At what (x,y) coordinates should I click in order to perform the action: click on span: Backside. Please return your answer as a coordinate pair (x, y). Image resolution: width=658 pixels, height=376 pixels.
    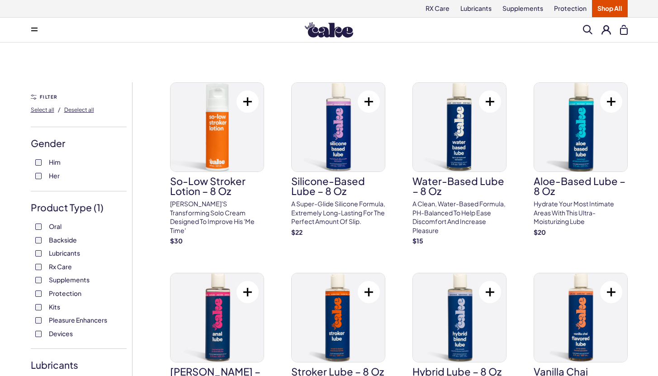
    Looking at the image, I should click on (63, 240).